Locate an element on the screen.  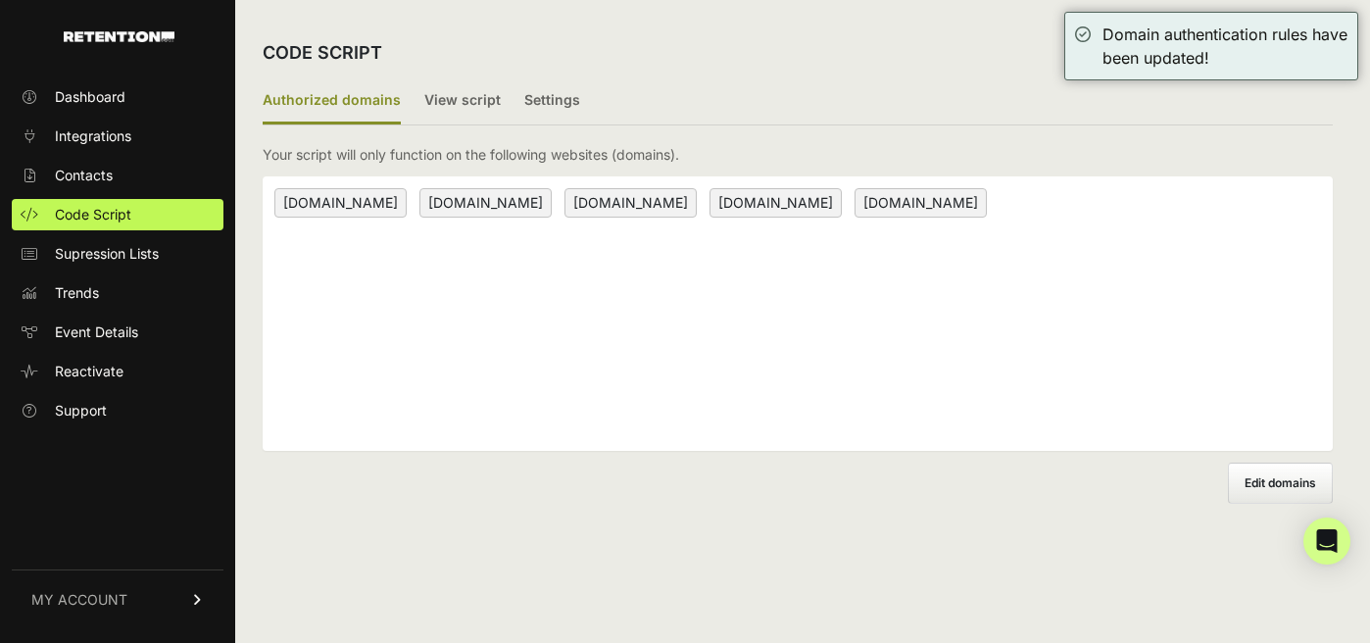
a: MY ACCOUNT is located at coordinates (118, 599).